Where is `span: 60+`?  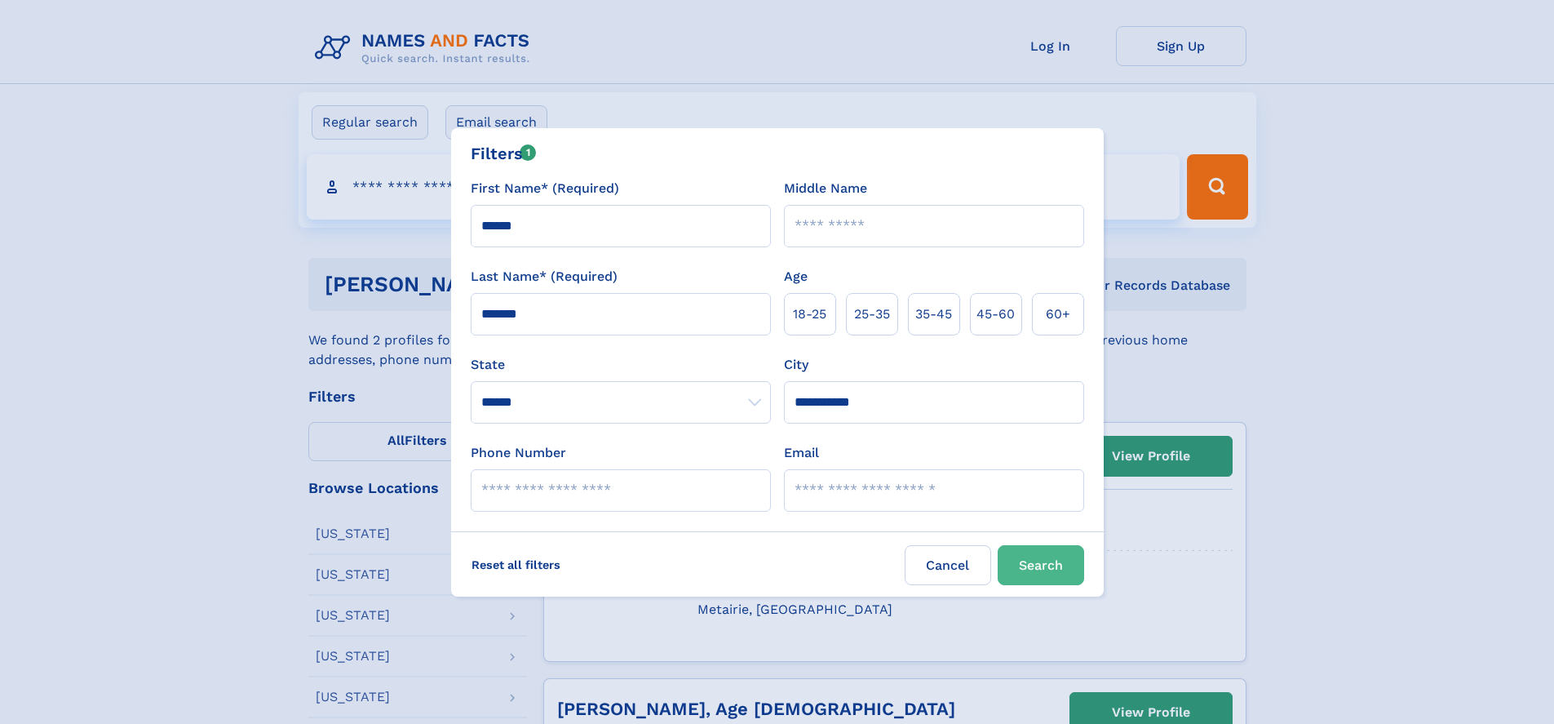 span: 60+ is located at coordinates (1058, 314).